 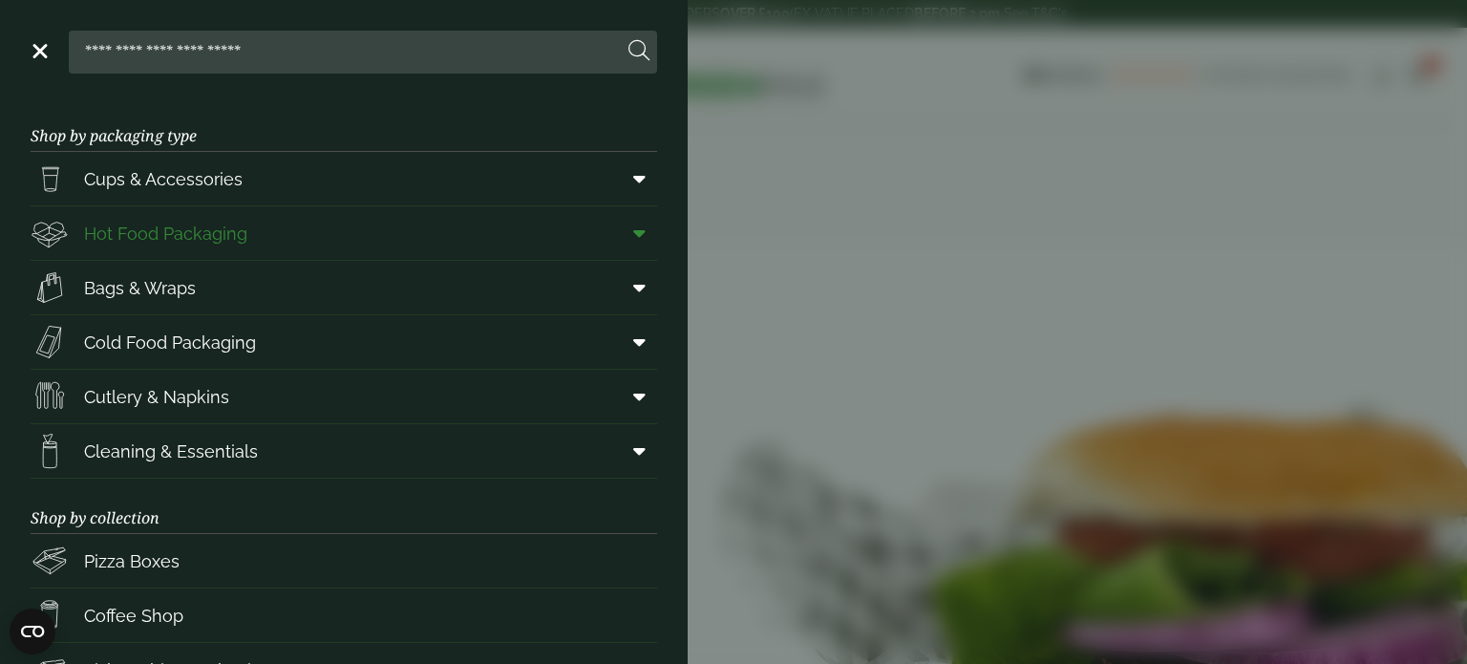 What do you see at coordinates (344, 451) in the screenshot?
I see `a: Cleaning & Essentials` at bounding box center [344, 451].